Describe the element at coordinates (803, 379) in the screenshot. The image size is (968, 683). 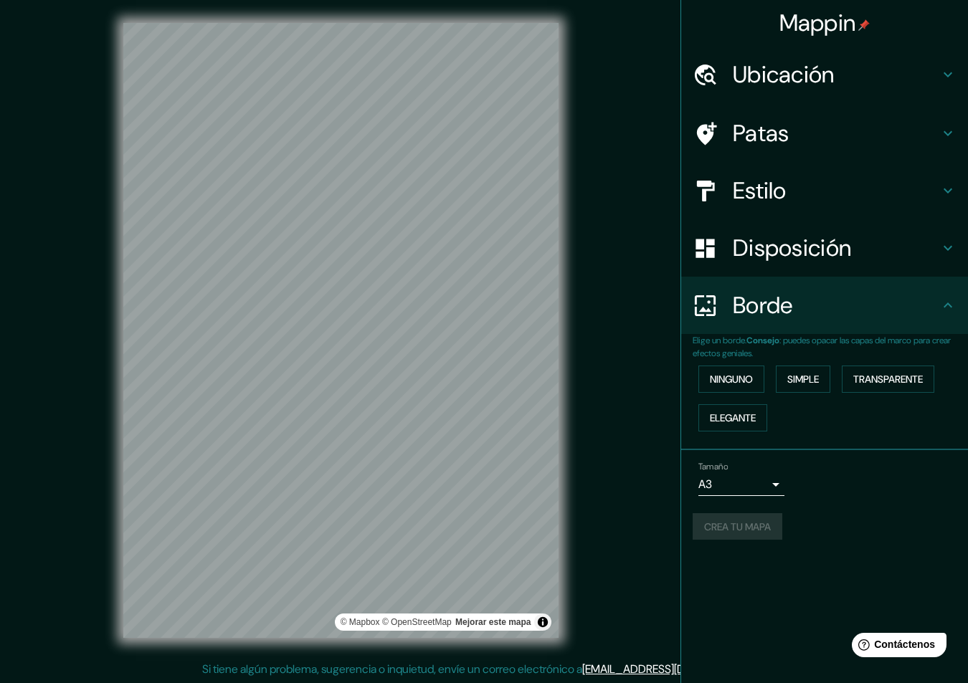
I see `button: Simple` at that location.